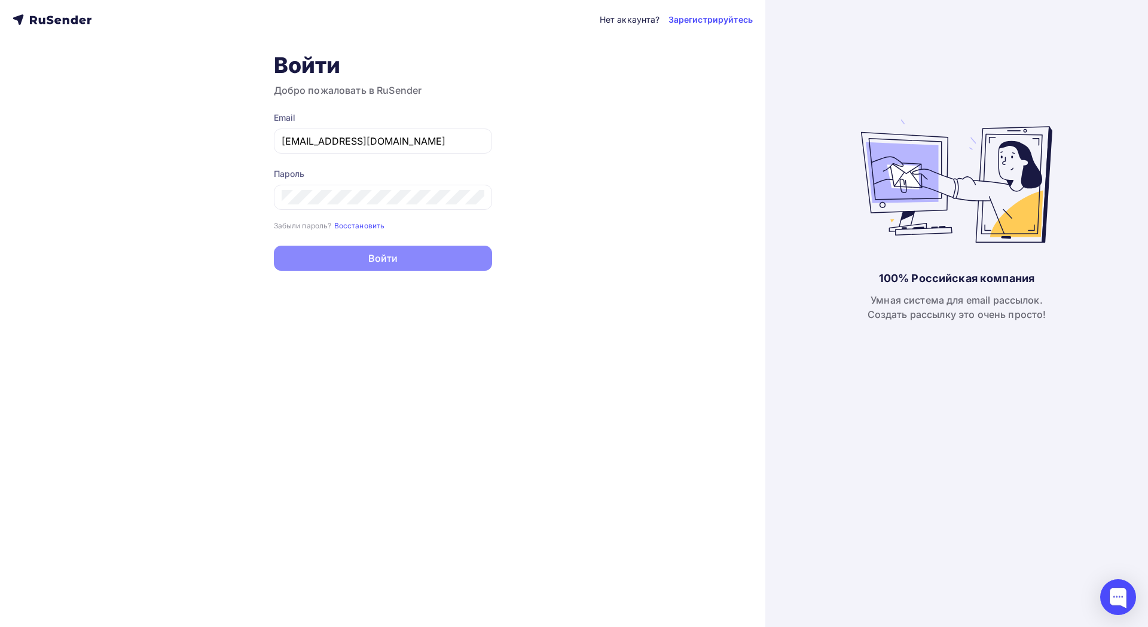 The height and width of the screenshot is (627, 1148). I want to click on input: Укажите свой email, so click(383, 141).